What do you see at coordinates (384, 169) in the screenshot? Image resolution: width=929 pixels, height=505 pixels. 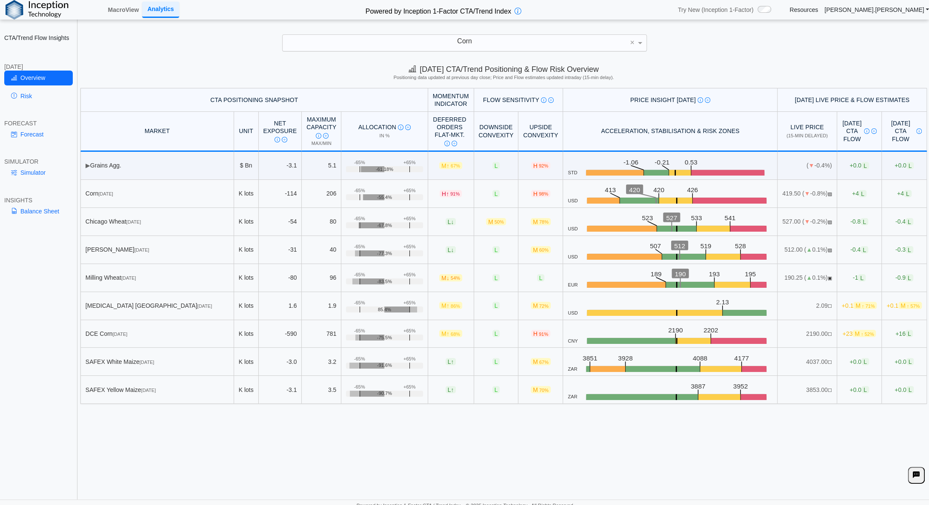 I see `span: -61.18%` at bounding box center [384, 169].